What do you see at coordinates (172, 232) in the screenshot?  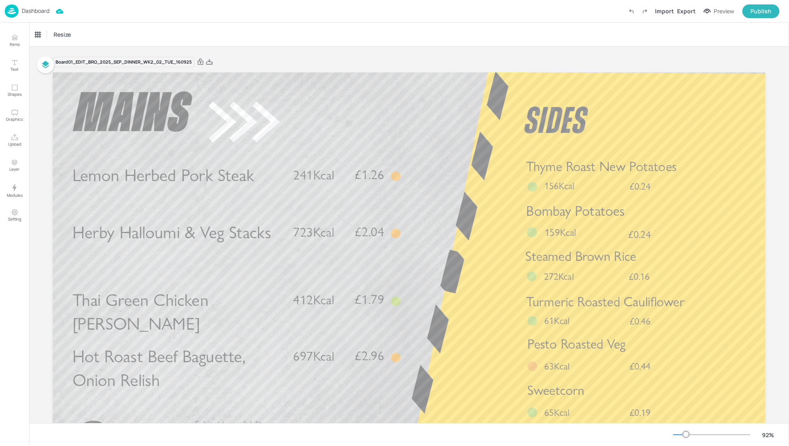 I see `span: Herby Halloumi & Veg Stacks` at bounding box center [172, 232].